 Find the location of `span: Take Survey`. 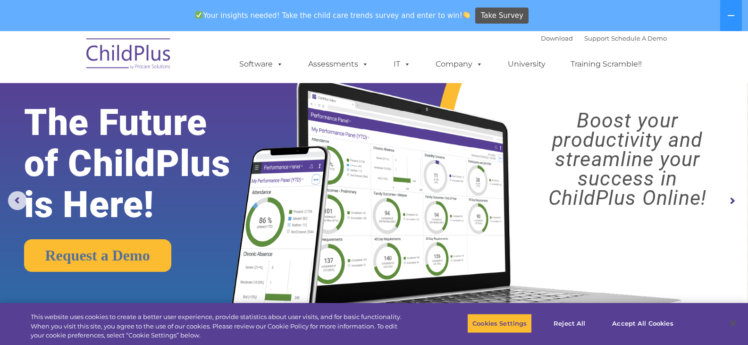

span: Take Survey is located at coordinates (502, 16).